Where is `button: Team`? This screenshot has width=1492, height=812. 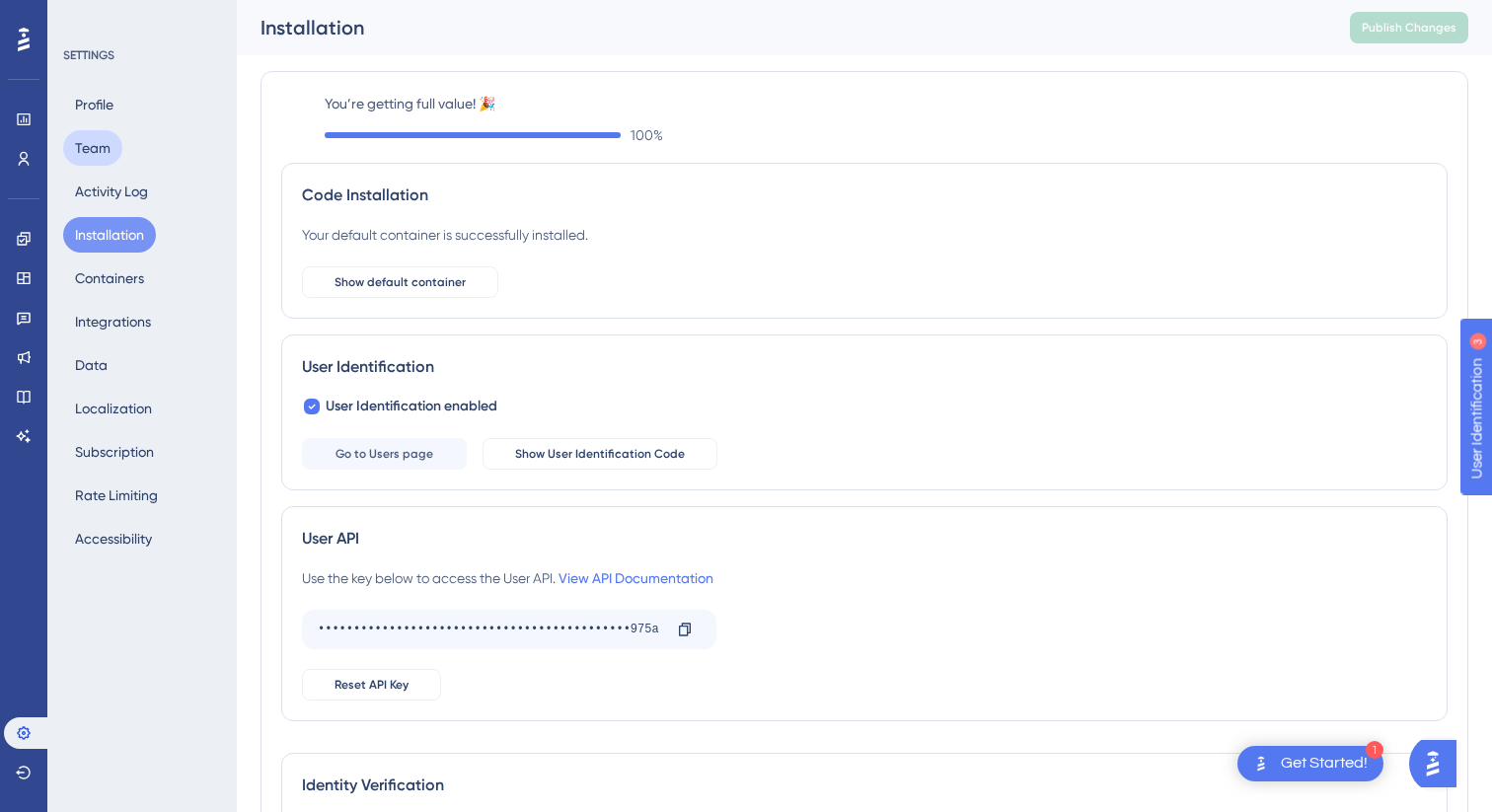
button: Team is located at coordinates (93, 148).